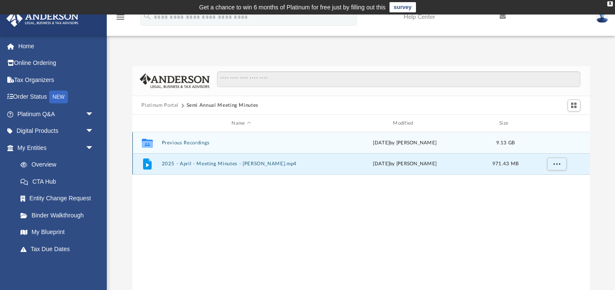 The image size is (615, 290). I want to click on a: Digital Productsarrow_drop_down, so click(56, 131).